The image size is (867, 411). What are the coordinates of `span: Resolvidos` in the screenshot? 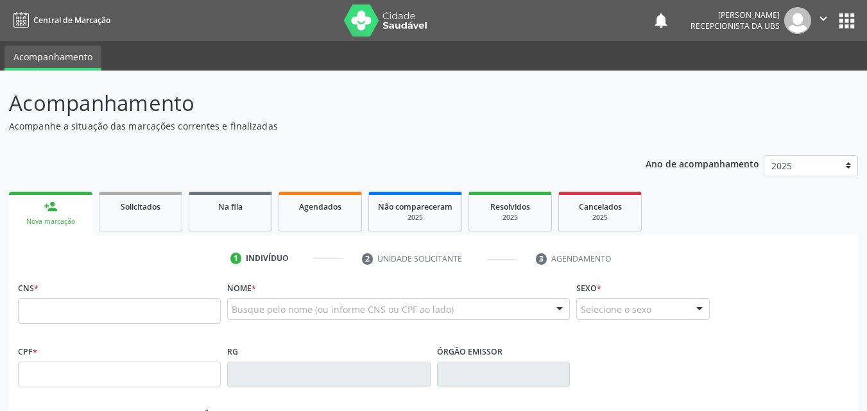 It's located at (510, 207).